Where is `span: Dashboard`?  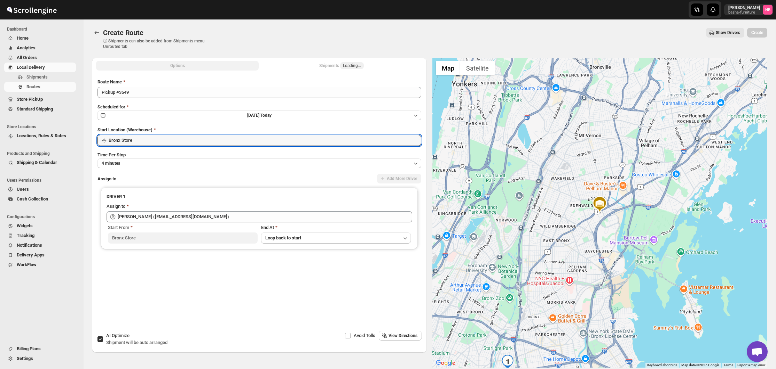
span: Dashboard is located at coordinates (43, 29).